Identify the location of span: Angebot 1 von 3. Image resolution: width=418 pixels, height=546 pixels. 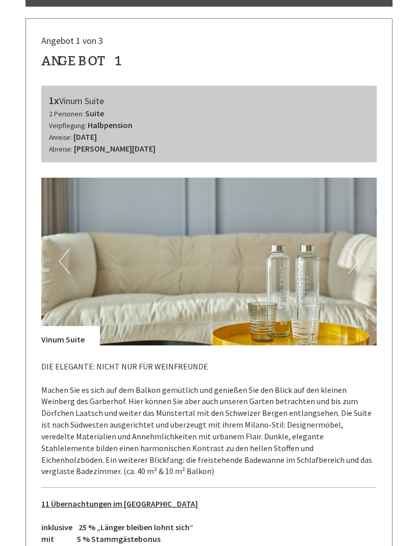
(72, 40).